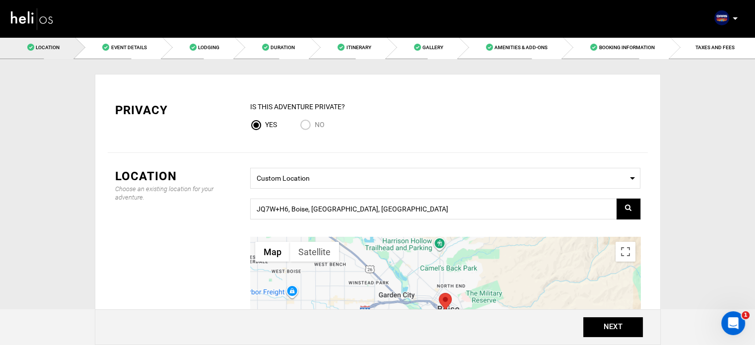  Describe the element at coordinates (282, 47) in the screenshot. I see `span: Duration` at that location.